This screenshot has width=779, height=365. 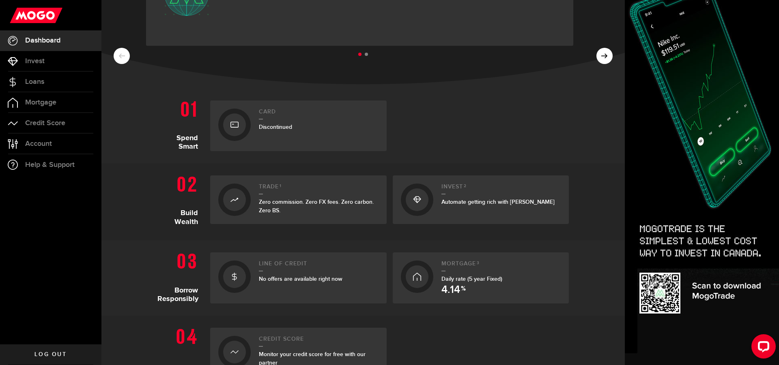 What do you see at coordinates (275, 127) in the screenshot?
I see `span: Discontinued` at bounding box center [275, 127].